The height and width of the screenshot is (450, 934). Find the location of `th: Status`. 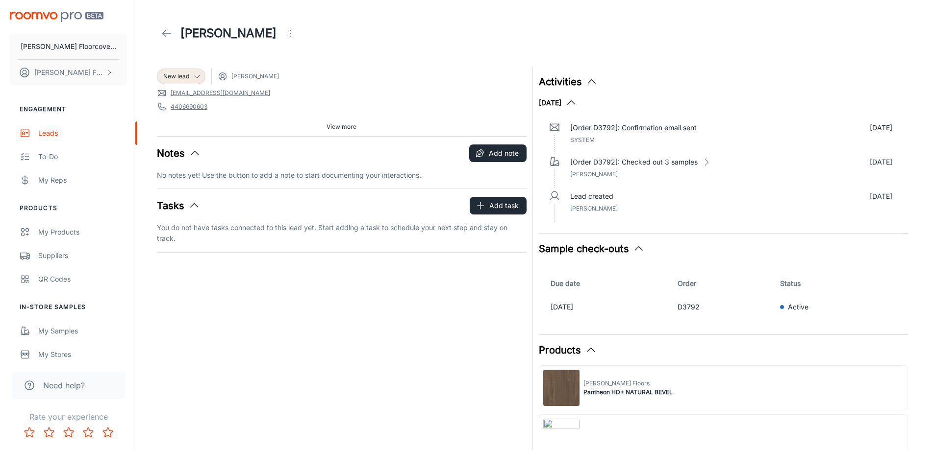

th: Status is located at coordinates (838, 284).